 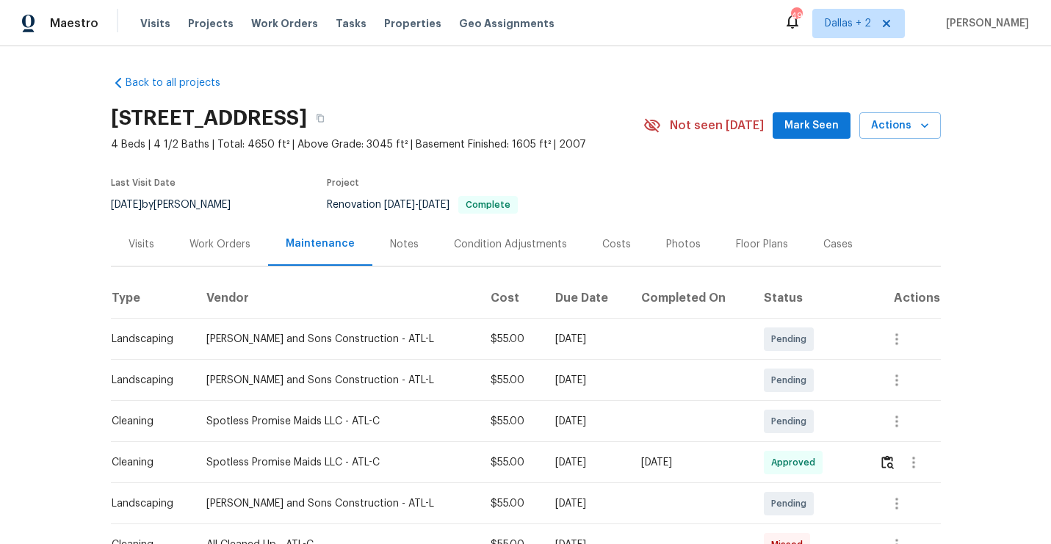 What do you see at coordinates (343, 183) in the screenshot?
I see `span: Project` at bounding box center [343, 183].